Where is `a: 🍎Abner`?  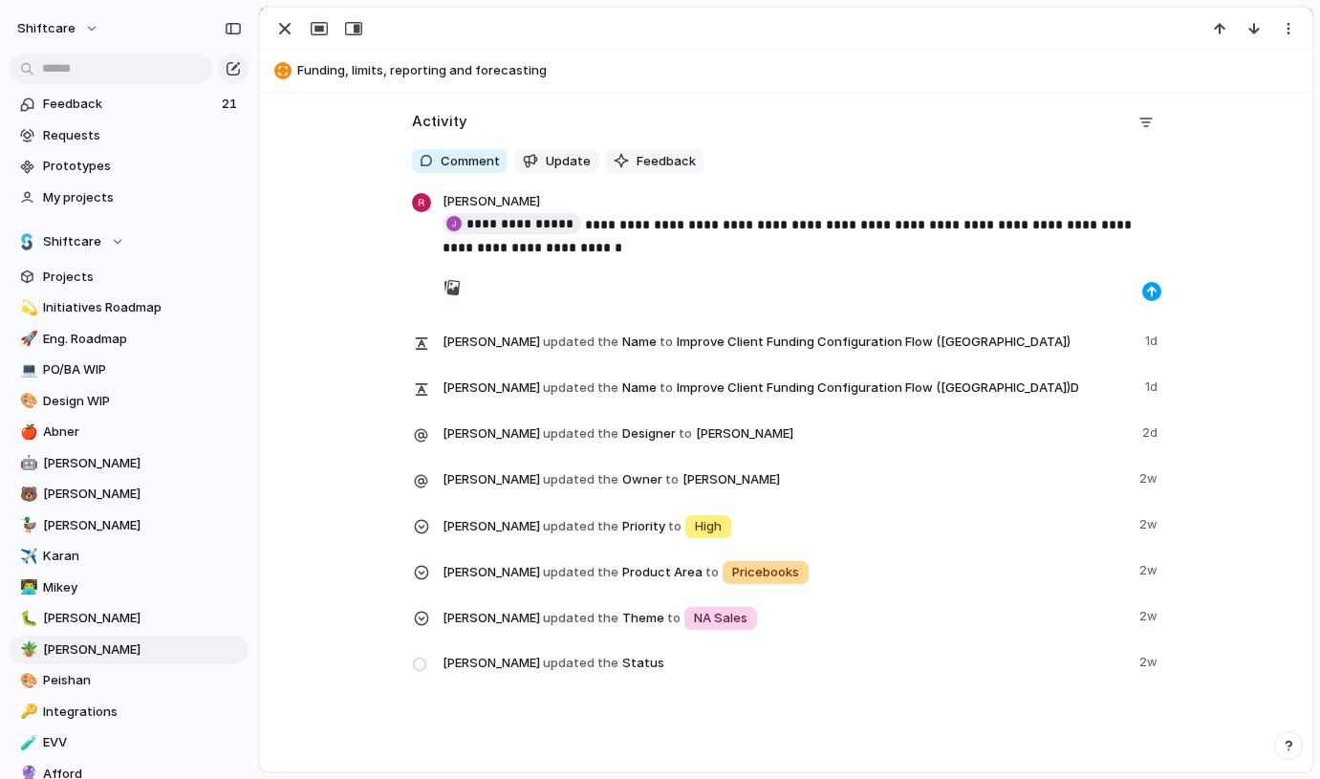
a: 🍎Abner is located at coordinates (129, 432).